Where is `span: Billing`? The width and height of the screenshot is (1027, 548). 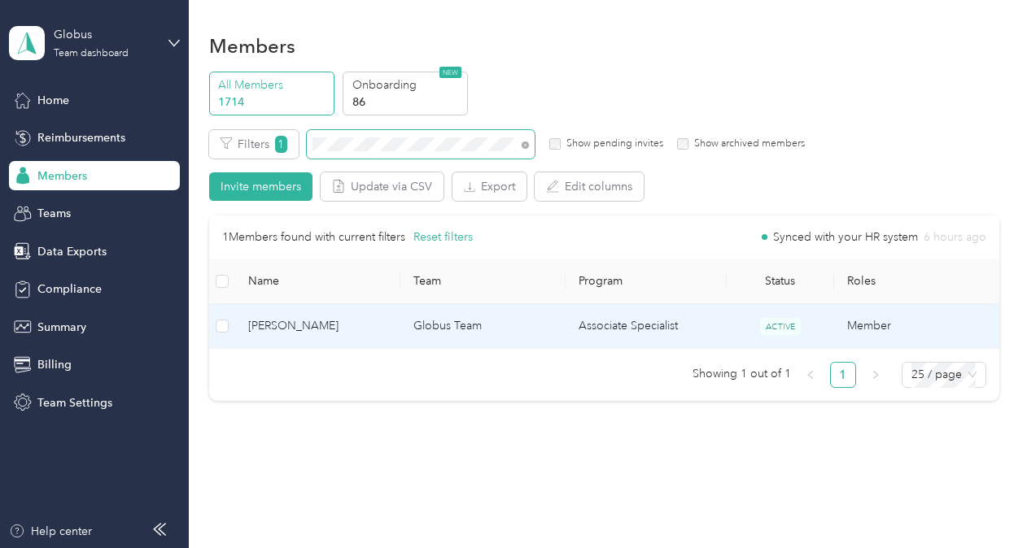
span: Billing is located at coordinates (55, 364).